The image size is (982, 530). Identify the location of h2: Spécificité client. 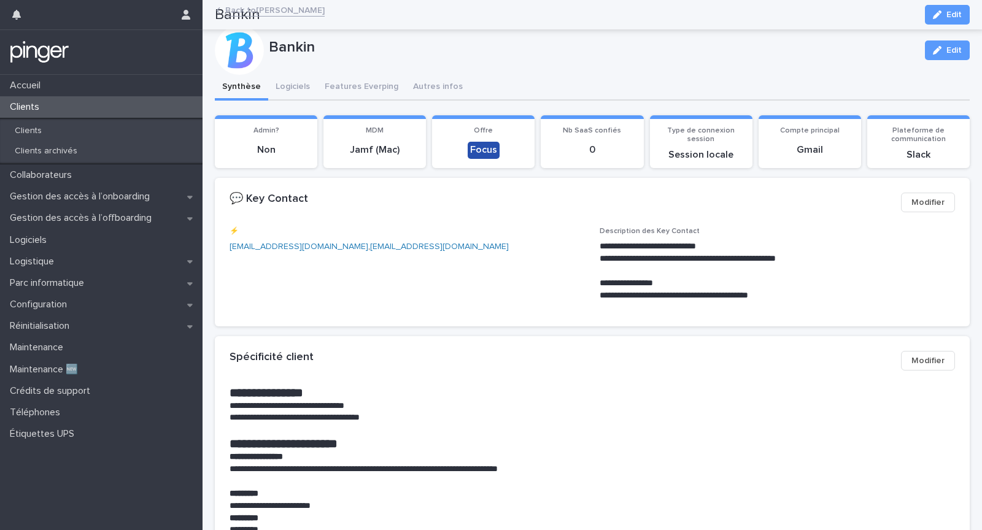
(271, 358).